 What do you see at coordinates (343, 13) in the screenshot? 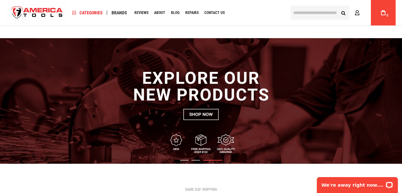
I see `button: Search` at bounding box center [343, 13].